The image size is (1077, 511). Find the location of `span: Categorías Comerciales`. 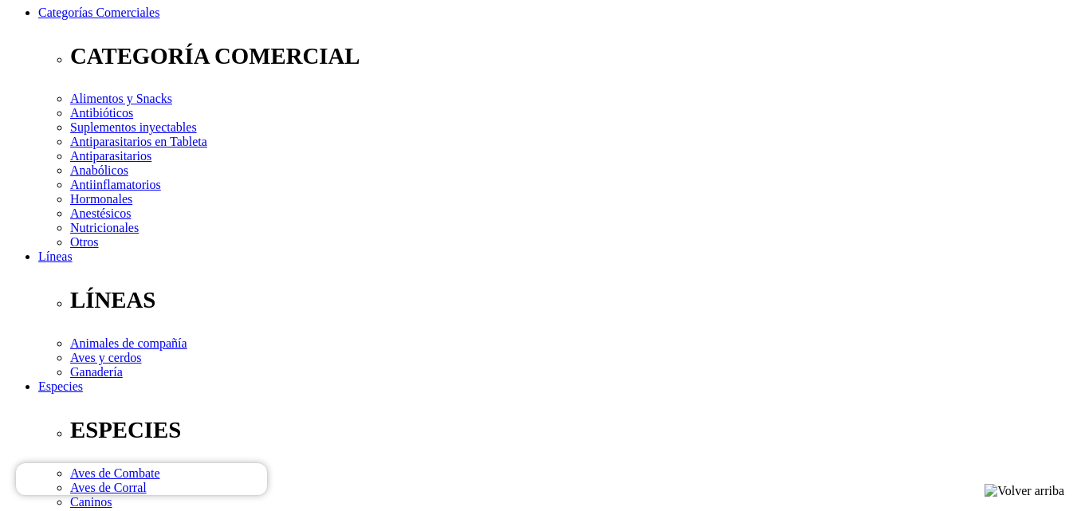

span: Categorías Comerciales is located at coordinates (99, 12).